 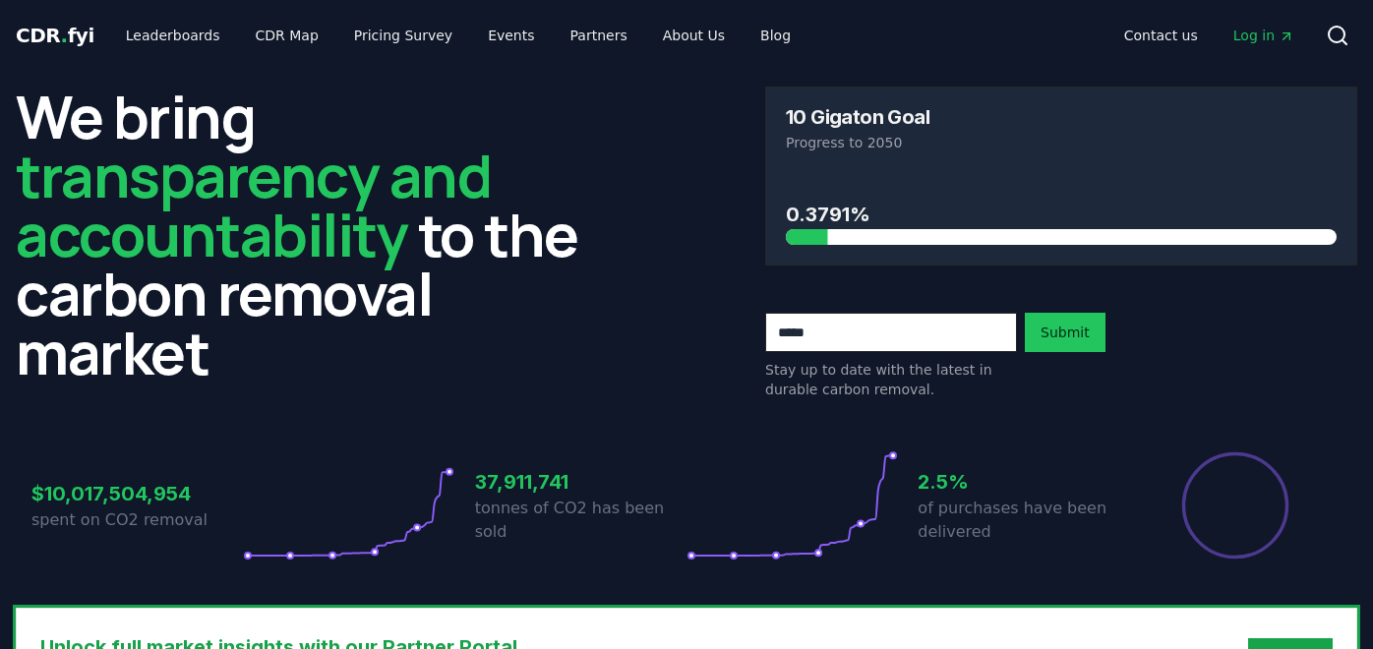 What do you see at coordinates (858, 117) in the screenshot?
I see `h3: 10 Gigaton Goal` at bounding box center [858, 117].